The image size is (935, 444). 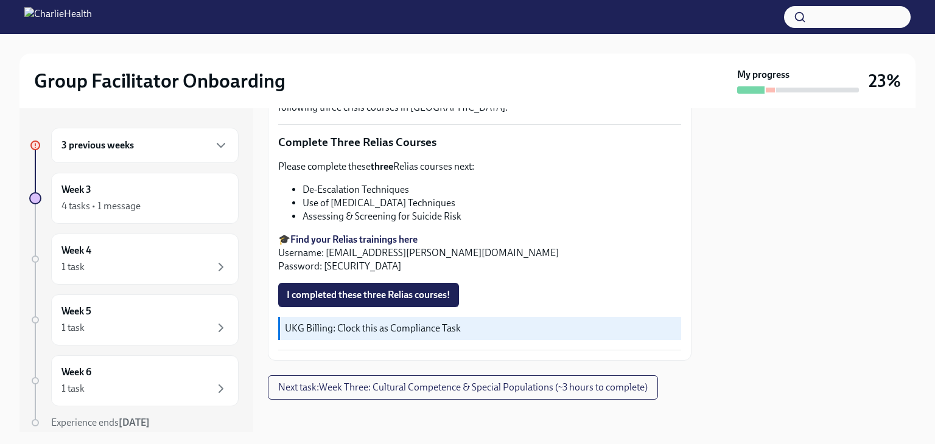 I want to click on span: Next task : Week Three: Cultural Competence & Special Populations (~3 hours to complete), so click(x=463, y=388).